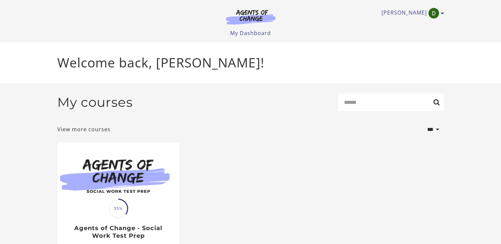 Image resolution: width=501 pixels, height=244 pixels. I want to click on h2: My courses, so click(95, 102).